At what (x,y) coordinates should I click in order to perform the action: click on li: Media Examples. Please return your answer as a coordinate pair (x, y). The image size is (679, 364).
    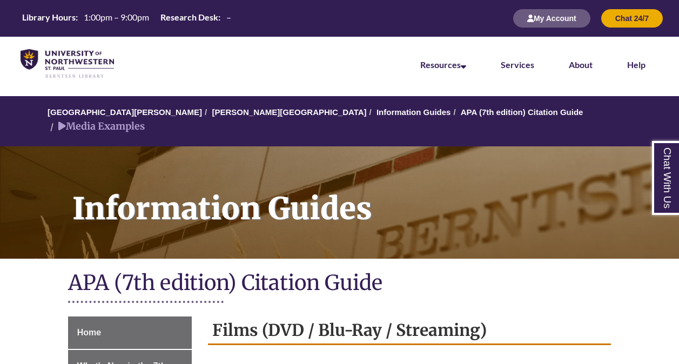
    Looking at the image, I should click on (96, 126).